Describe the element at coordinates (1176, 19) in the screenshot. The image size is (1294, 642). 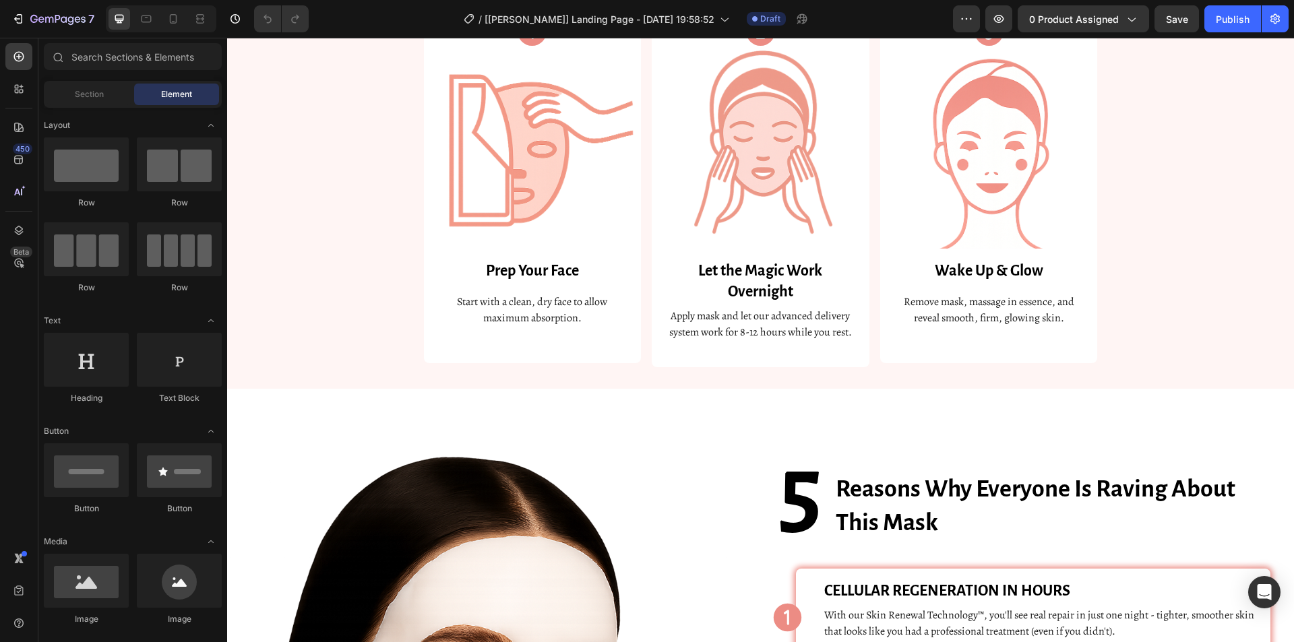
I see `span: Save` at that location.